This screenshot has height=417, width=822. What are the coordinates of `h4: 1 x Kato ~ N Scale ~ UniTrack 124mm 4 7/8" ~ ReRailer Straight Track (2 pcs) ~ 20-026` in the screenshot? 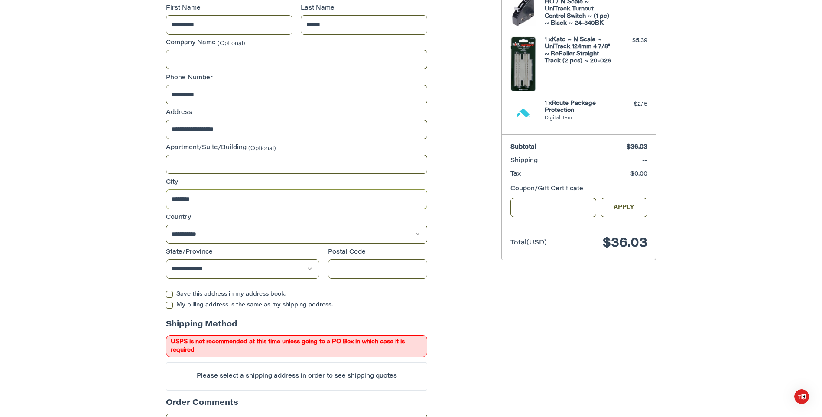 It's located at (578, 50).